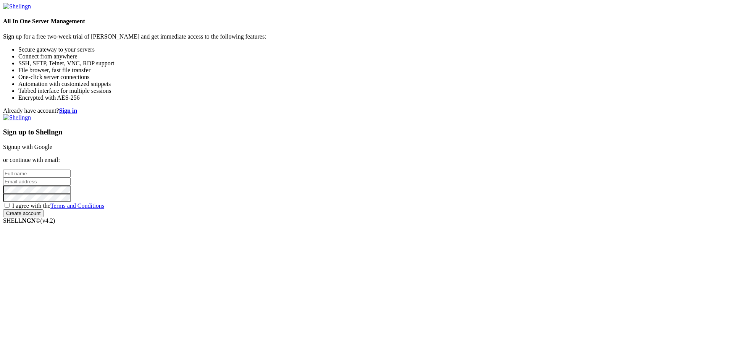 This screenshot has height=364, width=733. What do you see at coordinates (374, 70) in the screenshot?
I see `li: File browser, fast file transfer` at bounding box center [374, 70].